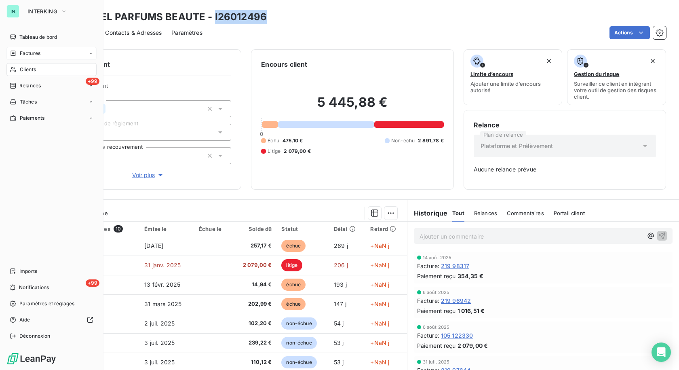 The width and height of the screenshot is (679, 370). What do you see at coordinates (262, 134) in the screenshot?
I see `span: 0` at bounding box center [262, 134].